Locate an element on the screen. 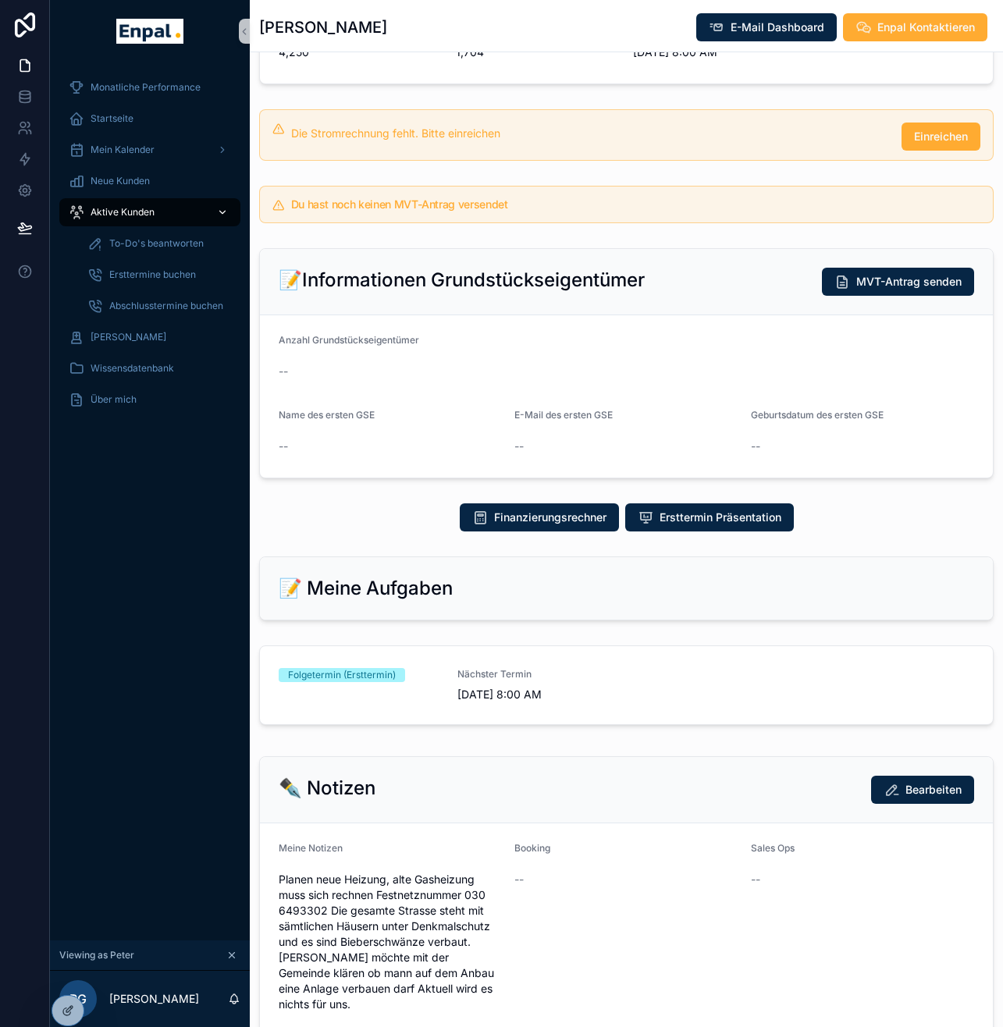 This screenshot has height=1027, width=1003. div: scrollable content is located at coordinates (150, 248).